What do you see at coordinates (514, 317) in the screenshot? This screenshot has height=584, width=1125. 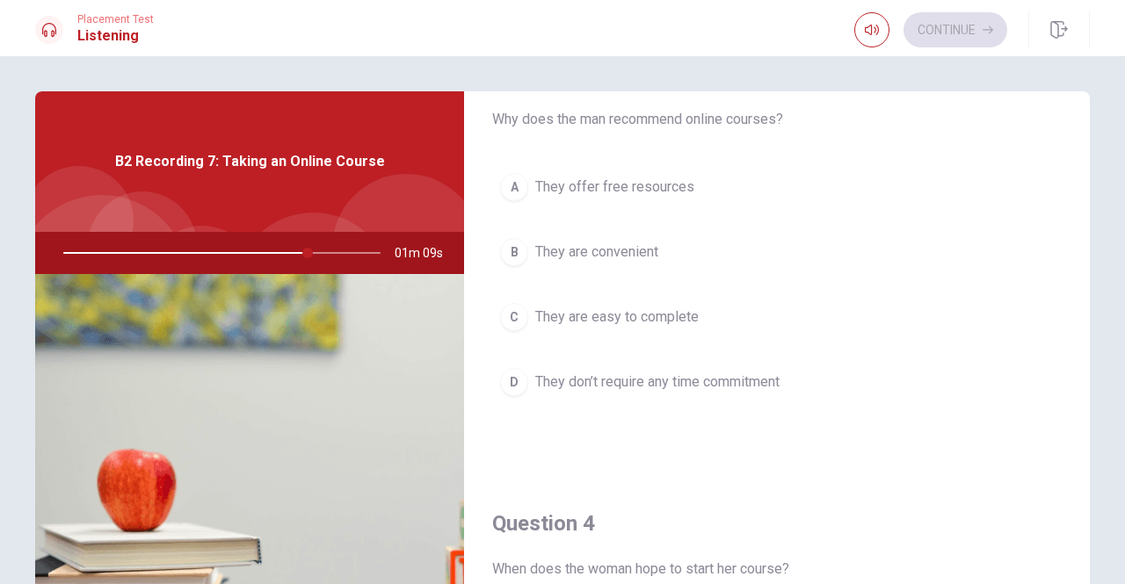 I see `div: C` at bounding box center [514, 317].